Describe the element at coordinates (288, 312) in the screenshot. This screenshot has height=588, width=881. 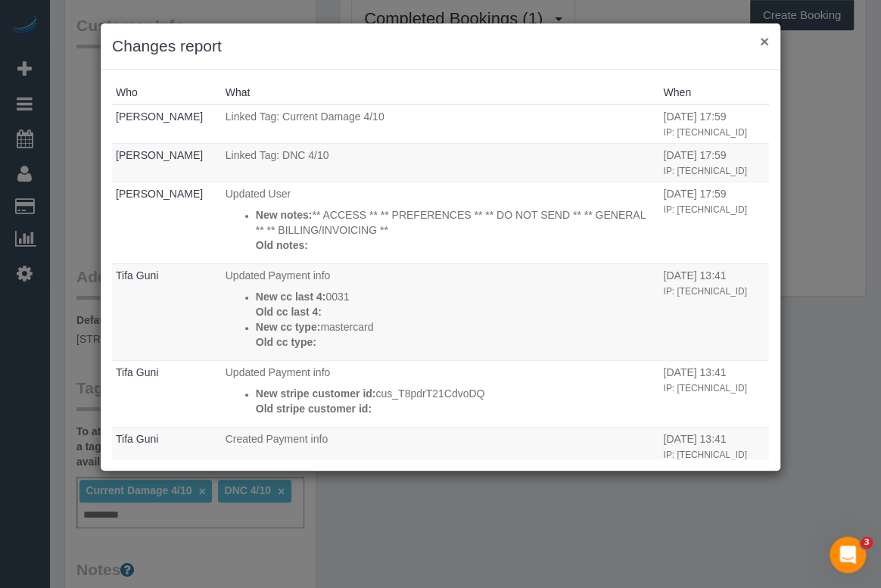
I see `strong: Old cc last 4:` at that location.